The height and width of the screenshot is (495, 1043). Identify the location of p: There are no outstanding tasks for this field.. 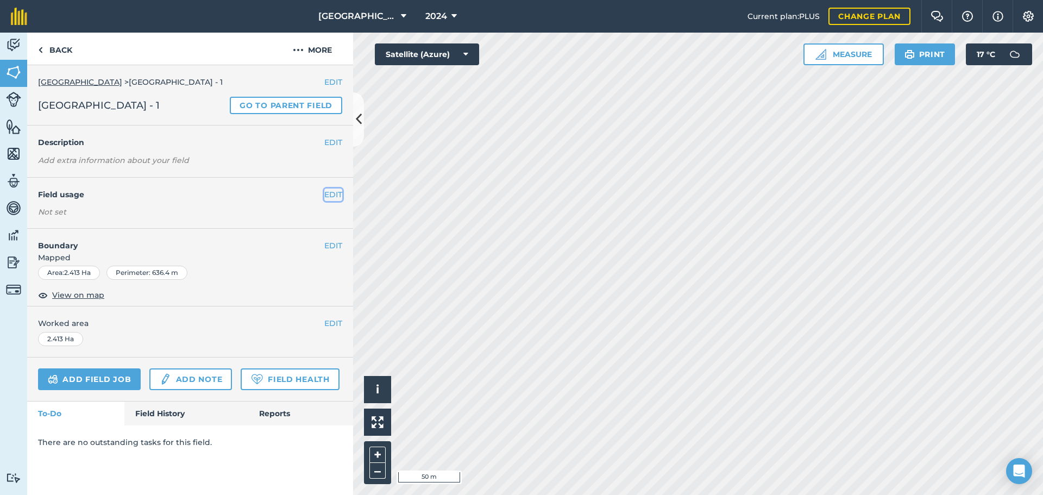
(190, 442).